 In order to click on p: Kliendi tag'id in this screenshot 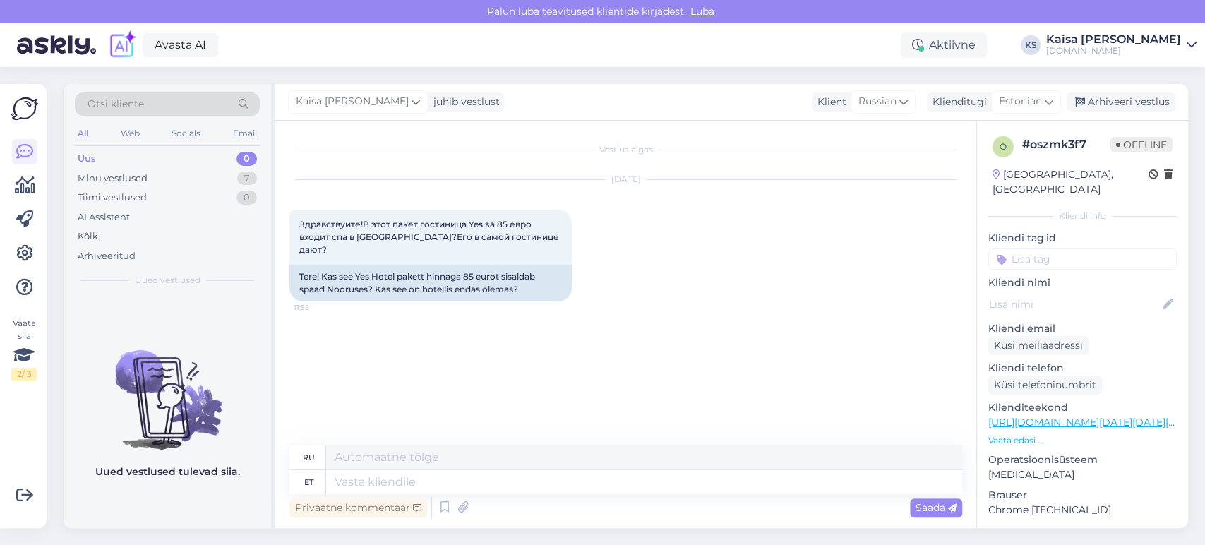, I will do `click(1082, 238)`.